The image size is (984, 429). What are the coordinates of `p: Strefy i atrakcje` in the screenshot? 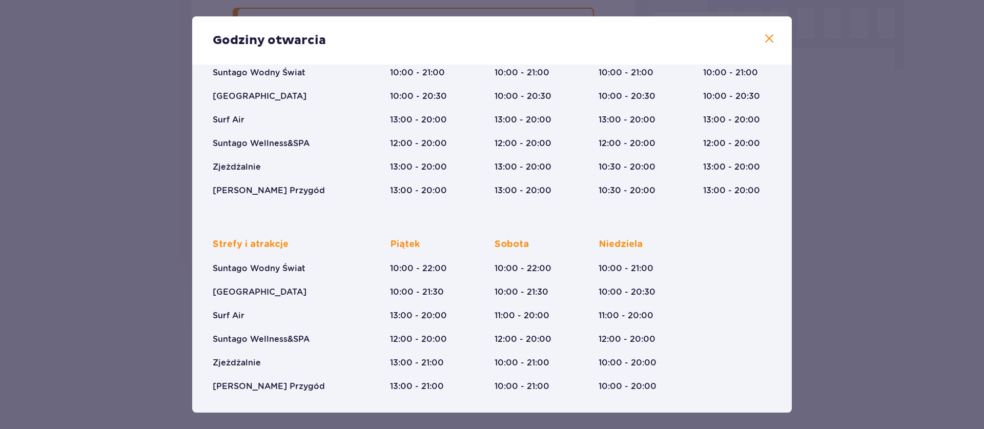 It's located at (251, 244).